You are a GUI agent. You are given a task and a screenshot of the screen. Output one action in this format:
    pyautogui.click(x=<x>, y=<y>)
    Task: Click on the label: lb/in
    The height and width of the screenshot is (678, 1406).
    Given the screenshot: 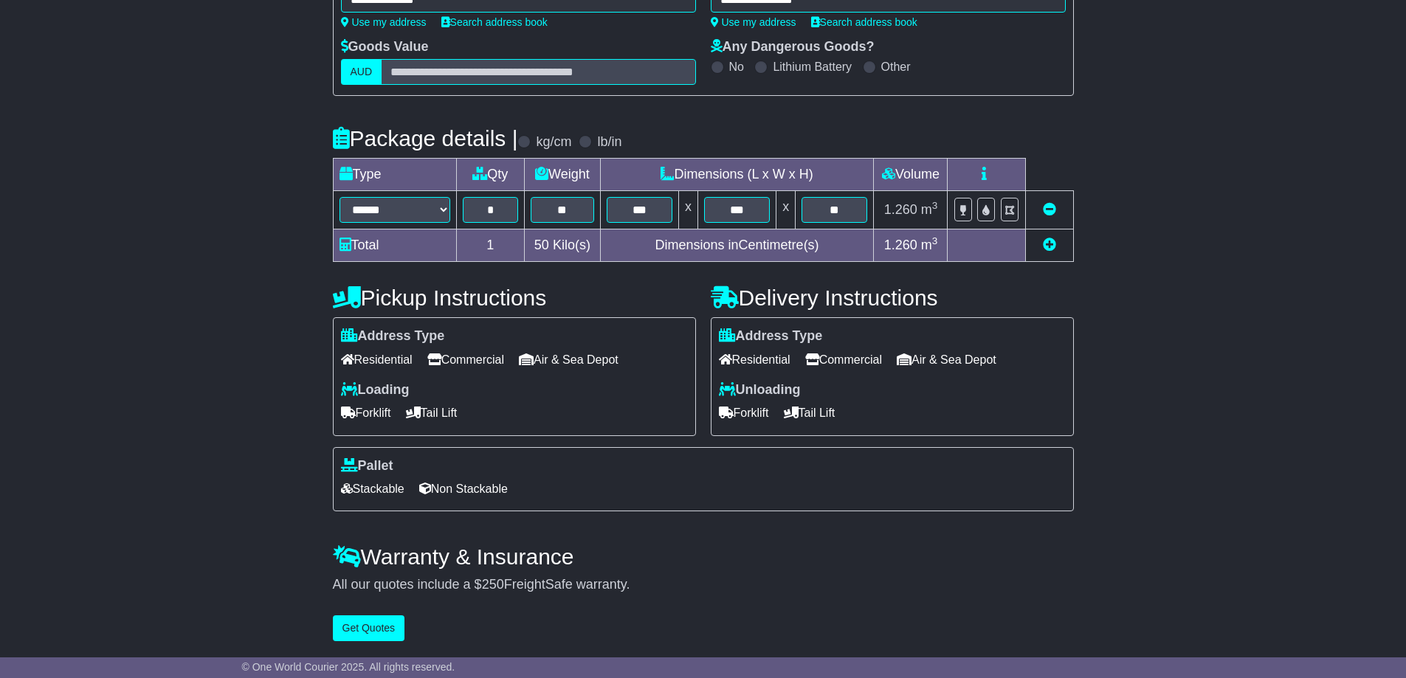 What is the action you would take?
    pyautogui.click(x=609, y=142)
    